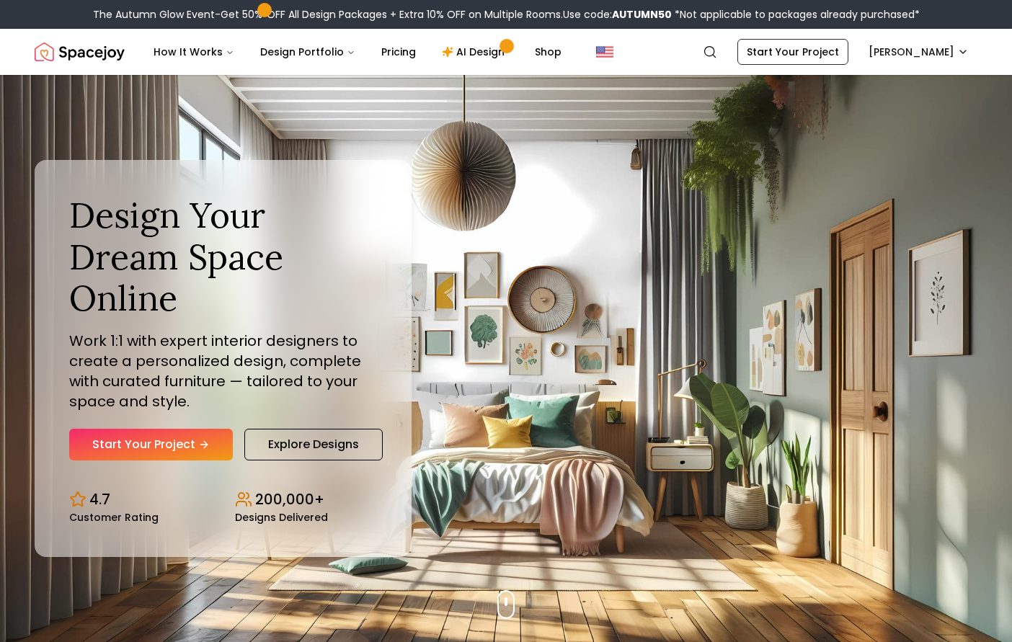 This screenshot has width=1012, height=642. I want to click on a: Pricing, so click(399, 52).